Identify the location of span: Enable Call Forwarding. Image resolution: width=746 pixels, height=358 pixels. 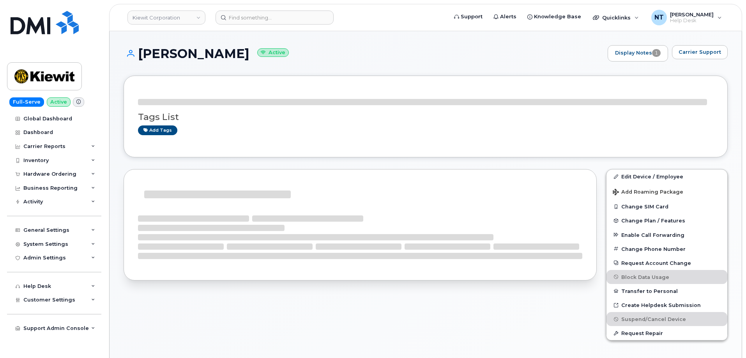
(653, 235).